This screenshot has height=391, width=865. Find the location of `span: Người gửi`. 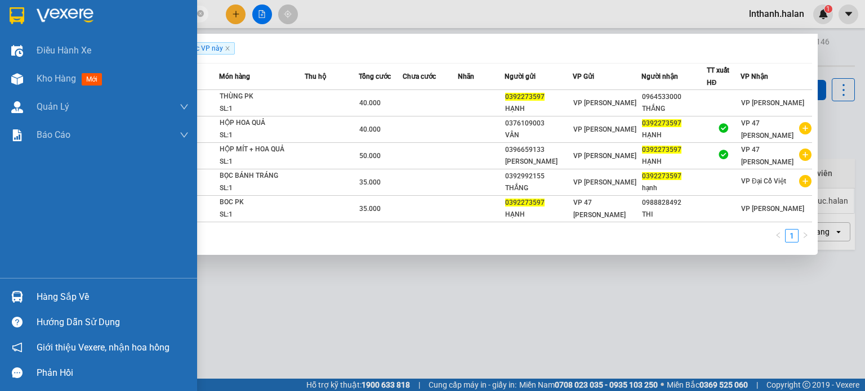

span: Người gửi is located at coordinates (520, 77).